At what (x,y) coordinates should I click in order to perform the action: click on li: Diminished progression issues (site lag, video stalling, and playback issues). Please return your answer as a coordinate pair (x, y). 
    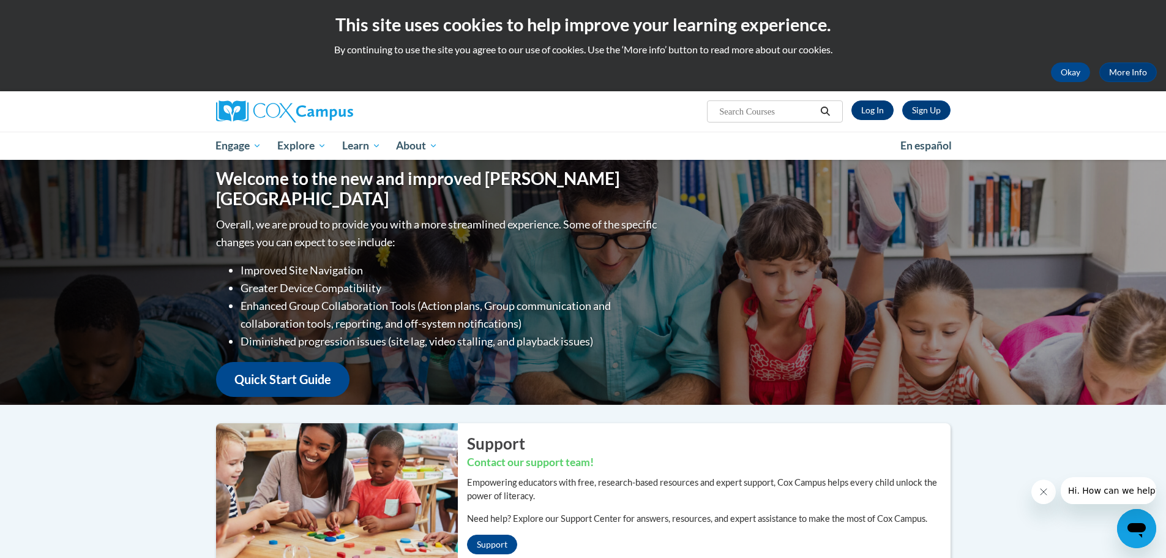
    Looking at the image, I should click on (450, 341).